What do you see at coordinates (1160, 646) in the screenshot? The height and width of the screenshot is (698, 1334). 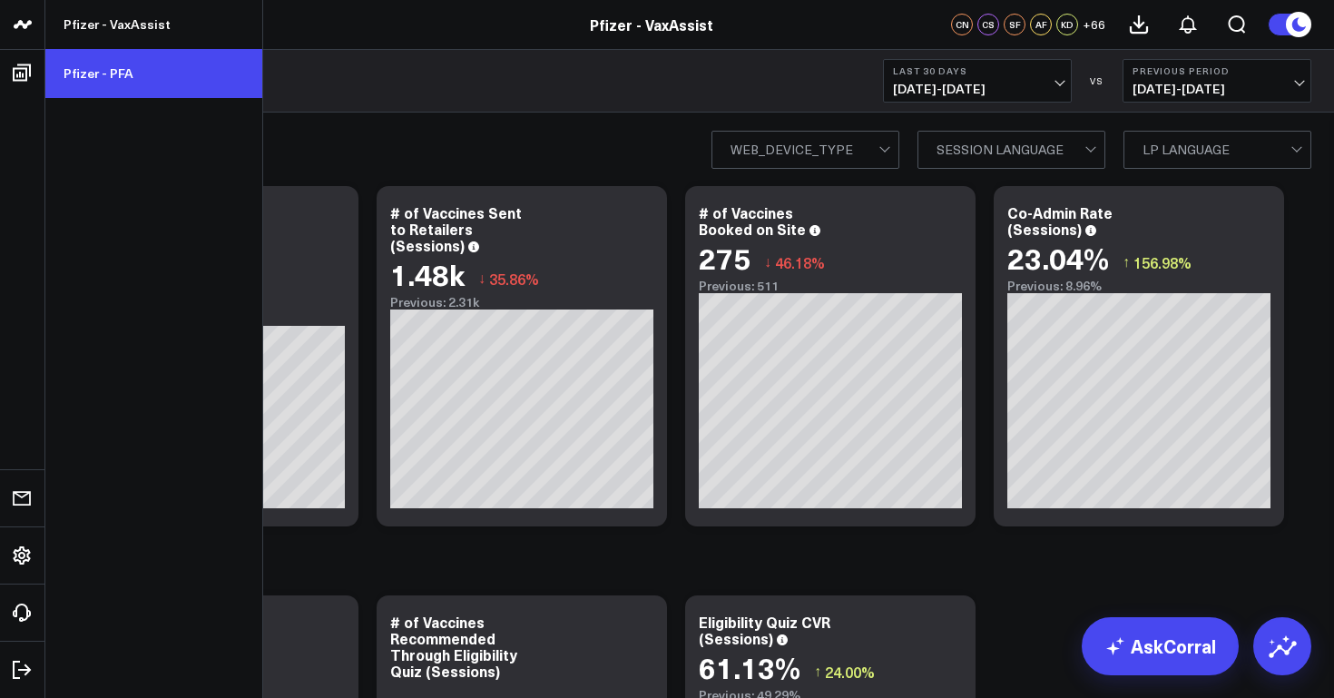 I see `a: AskCorral` at bounding box center [1160, 646].